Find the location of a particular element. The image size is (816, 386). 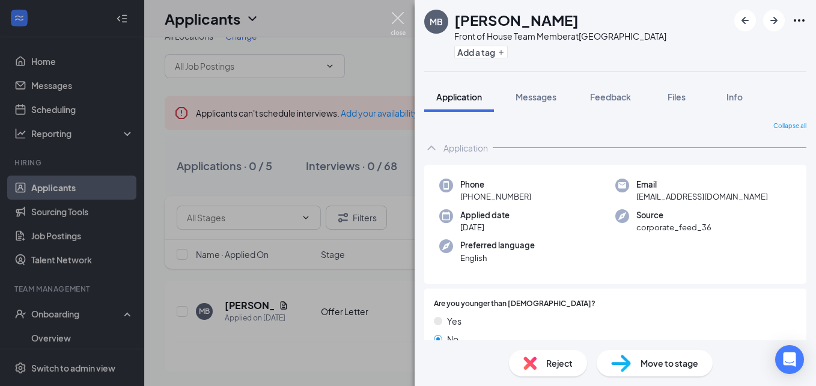

span: Feedback is located at coordinates (611, 97).